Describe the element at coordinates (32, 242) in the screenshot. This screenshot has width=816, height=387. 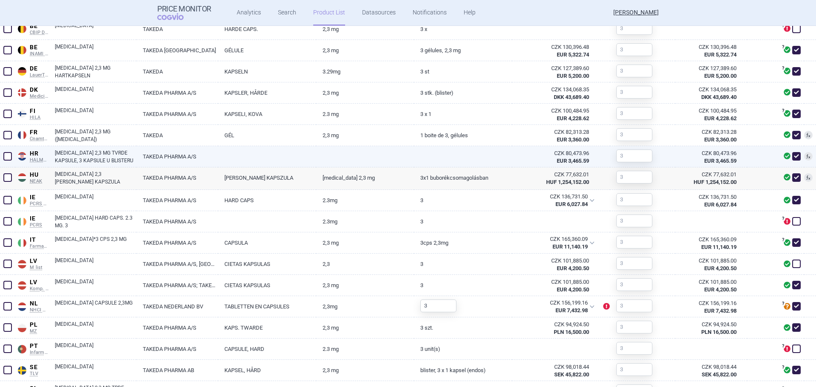
I see `a: ITITFarmadati` at that location.